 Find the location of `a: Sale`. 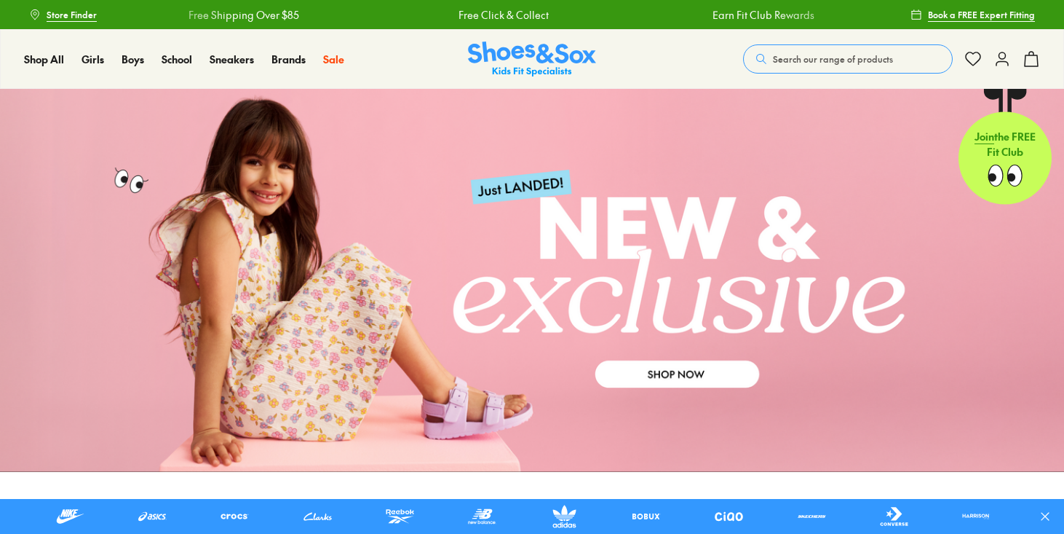

a: Sale is located at coordinates (333, 59).